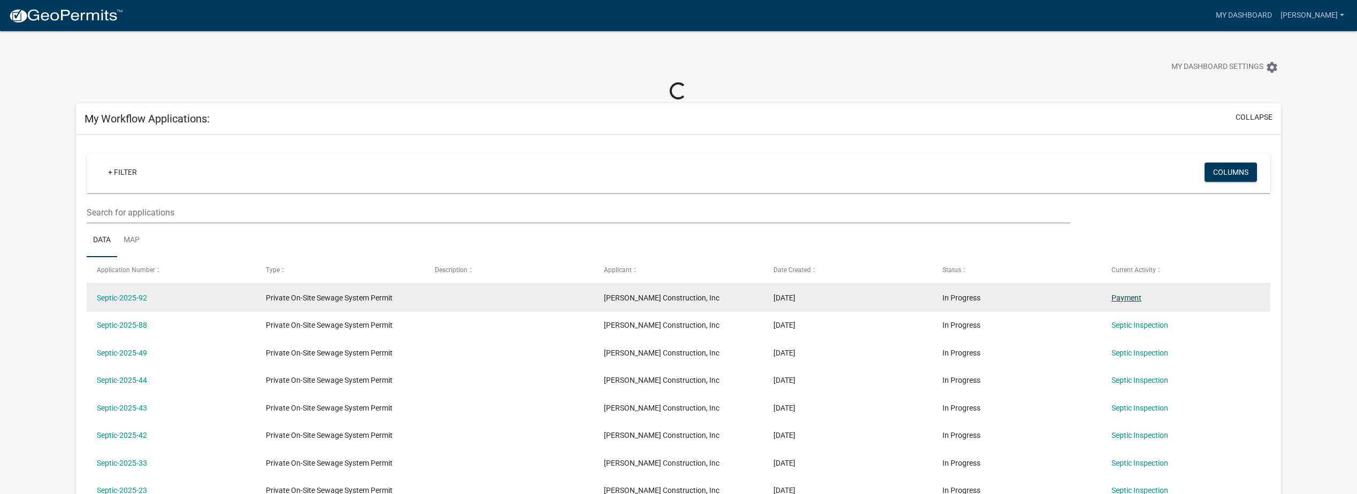 The image size is (1357, 494). Describe the element at coordinates (1017, 270) in the screenshot. I see `datatable-header-cell: Status` at that location.